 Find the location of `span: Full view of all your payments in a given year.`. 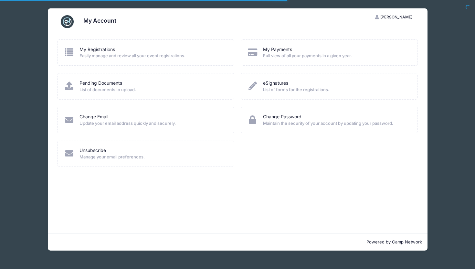

span: Full view of all your payments in a given year. is located at coordinates (336, 56).